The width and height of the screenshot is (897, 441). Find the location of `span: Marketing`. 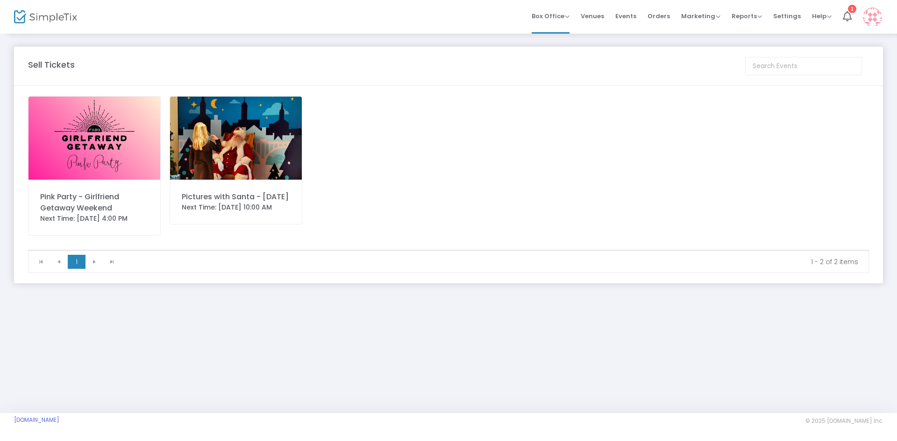

span: Marketing is located at coordinates (701, 16).